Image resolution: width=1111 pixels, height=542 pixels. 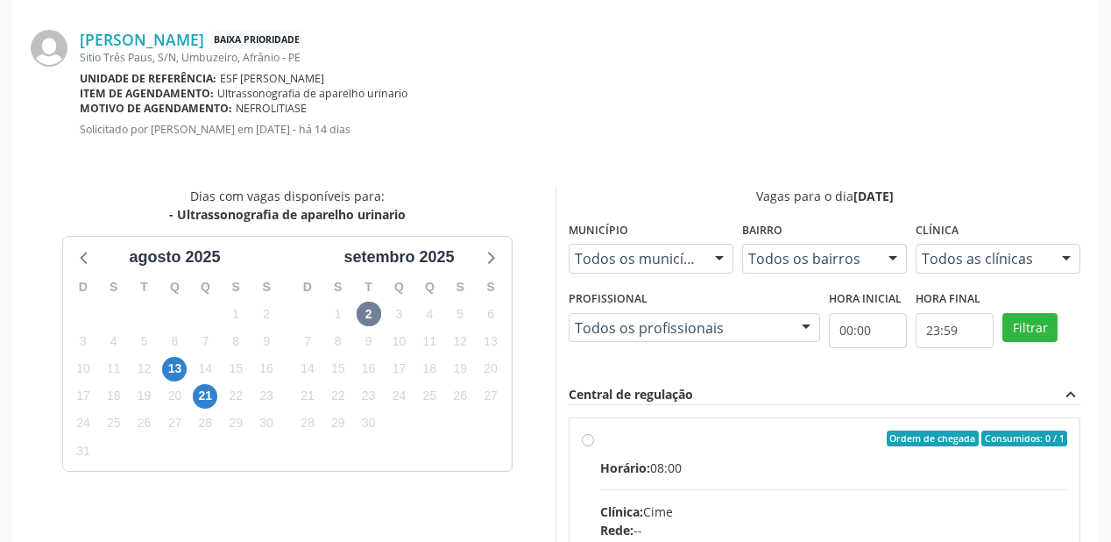 What do you see at coordinates (429, 369) in the screenshot?
I see `span: quinta-feira, 18 de setembro de 2025` at bounding box center [429, 369].